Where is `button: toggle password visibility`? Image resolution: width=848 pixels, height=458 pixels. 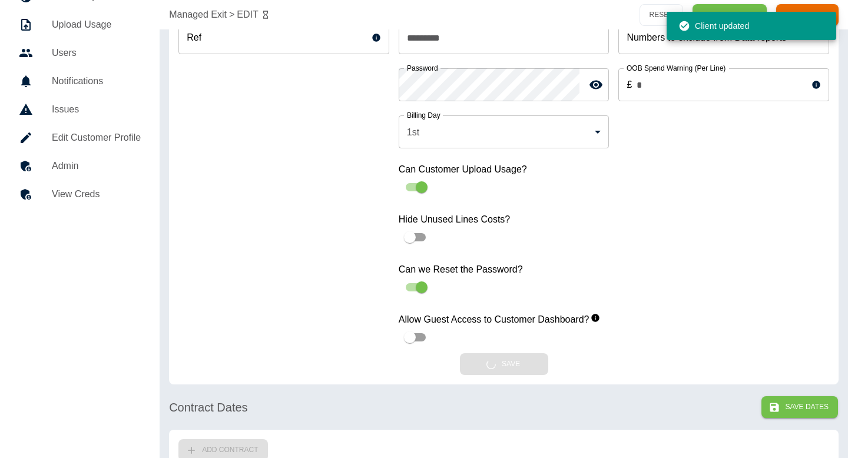 button: toggle password visibility is located at coordinates (596, 85).